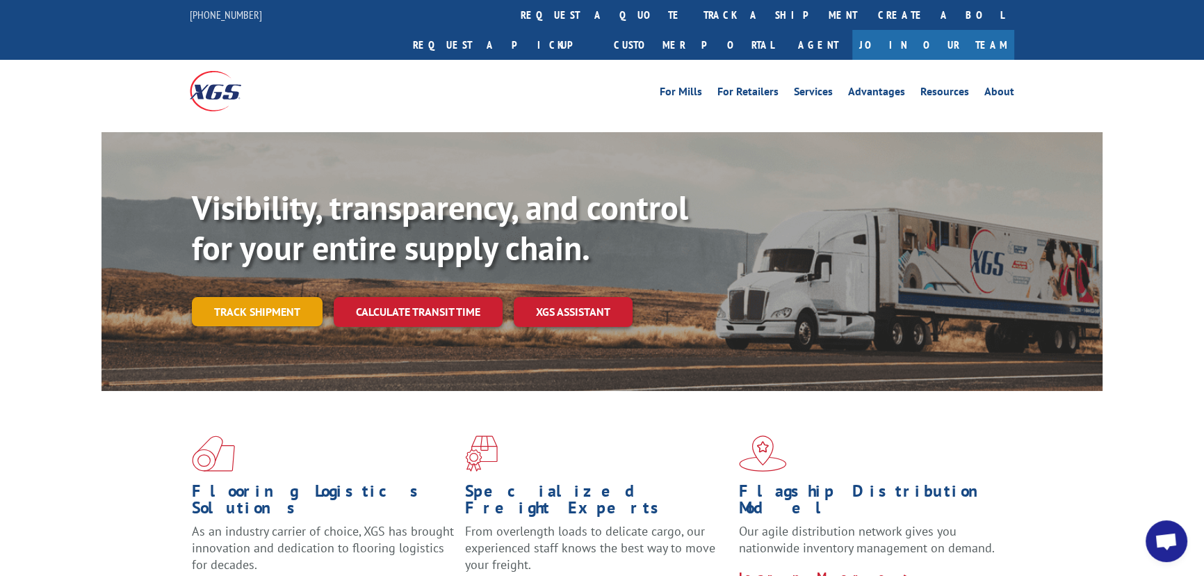 This screenshot has width=1204, height=576. What do you see at coordinates (440, 227) in the screenshot?
I see `b: Visibility, transparency, and control for your entire supply chain.` at bounding box center [440, 227].